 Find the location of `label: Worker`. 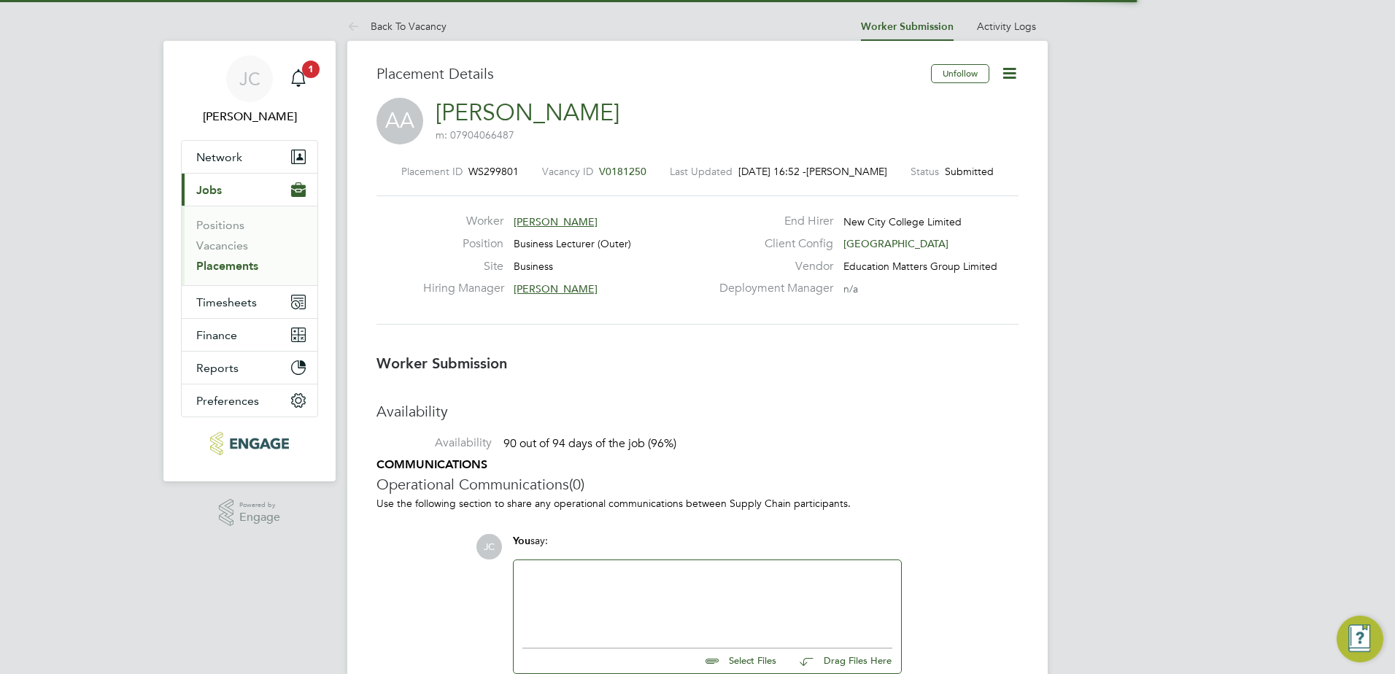

label: Worker is located at coordinates (463, 221).